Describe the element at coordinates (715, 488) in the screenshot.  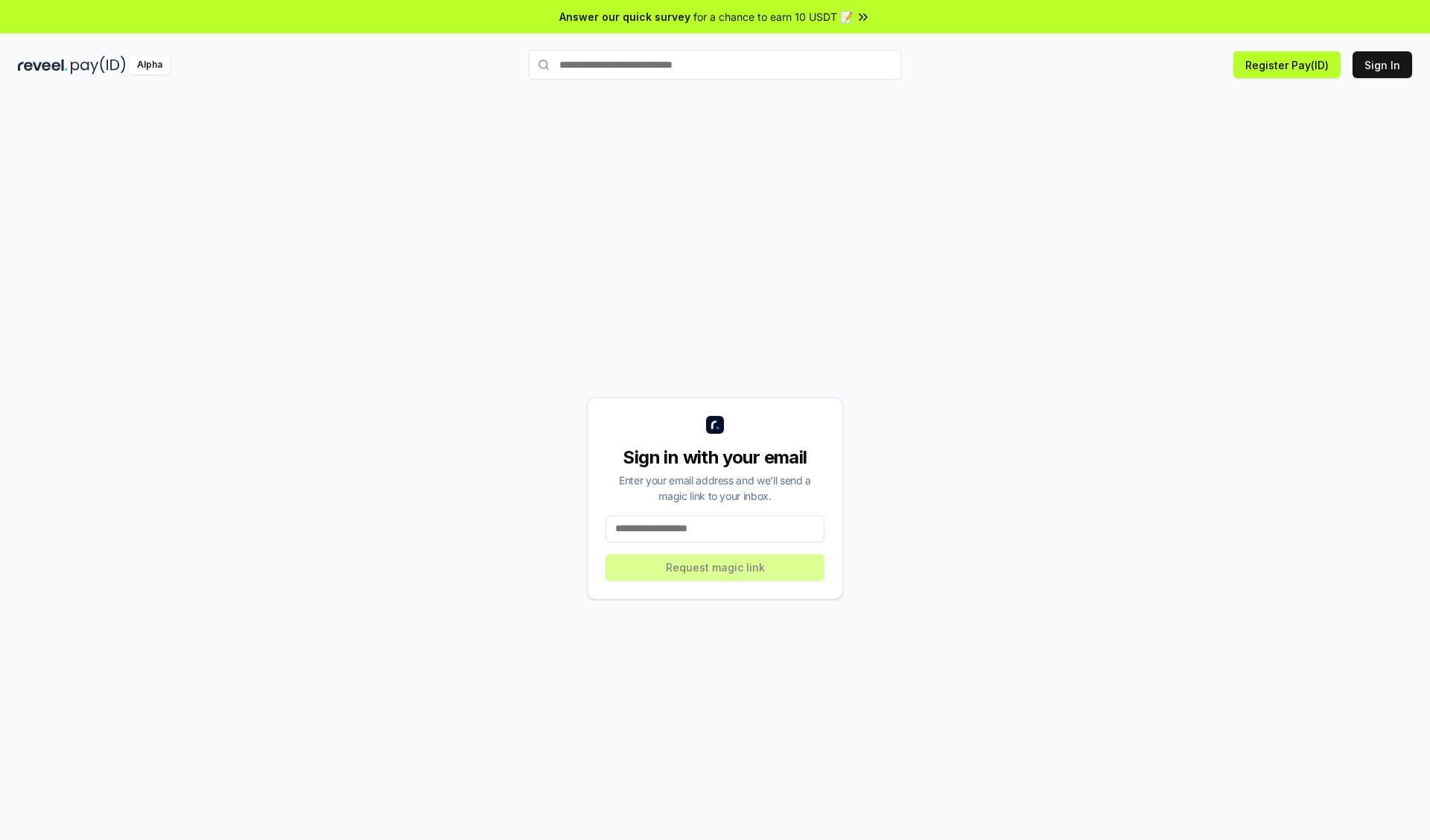
I see `div: Enter your email address and we’ll send a magic link to your inbox.` at that location.